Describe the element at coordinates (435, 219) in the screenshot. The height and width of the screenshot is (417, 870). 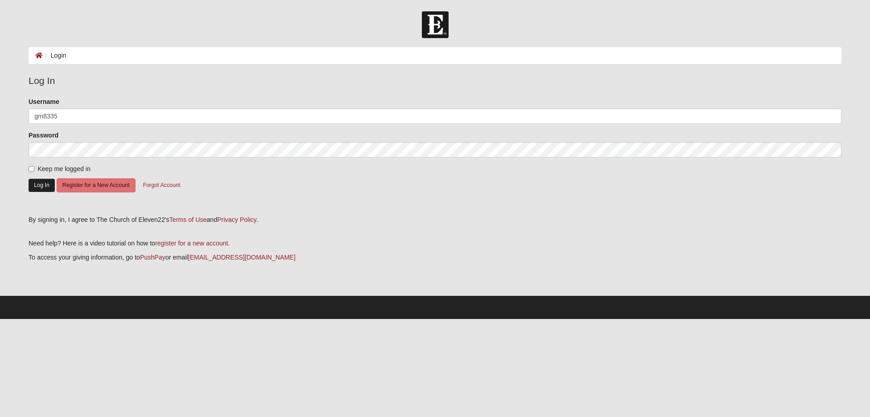
I see `div: By signing in, I agree to The Church of Eleven22's and .` at that location.